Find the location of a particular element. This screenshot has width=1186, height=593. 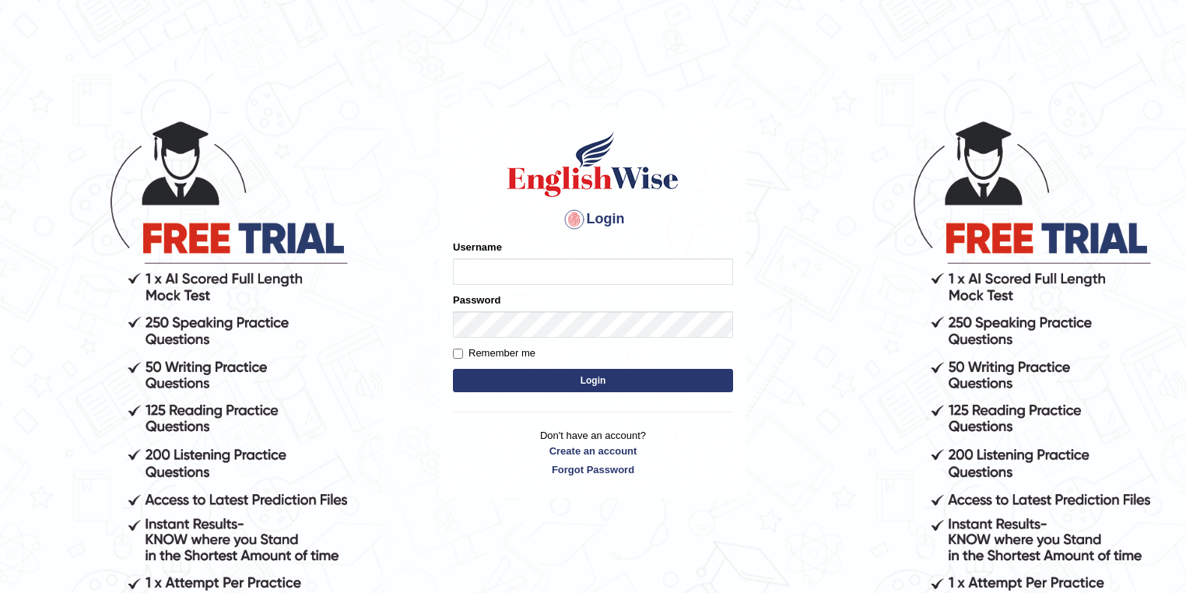

a: Create an account is located at coordinates (593, 450).